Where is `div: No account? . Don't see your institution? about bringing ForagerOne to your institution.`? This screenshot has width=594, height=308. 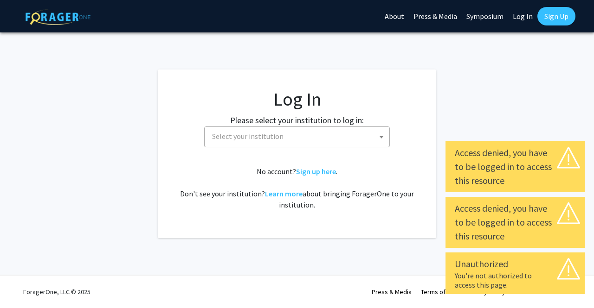
div: No account? . Don't see your institution? about bringing ForagerOne to your institution. is located at coordinates (297, 188).